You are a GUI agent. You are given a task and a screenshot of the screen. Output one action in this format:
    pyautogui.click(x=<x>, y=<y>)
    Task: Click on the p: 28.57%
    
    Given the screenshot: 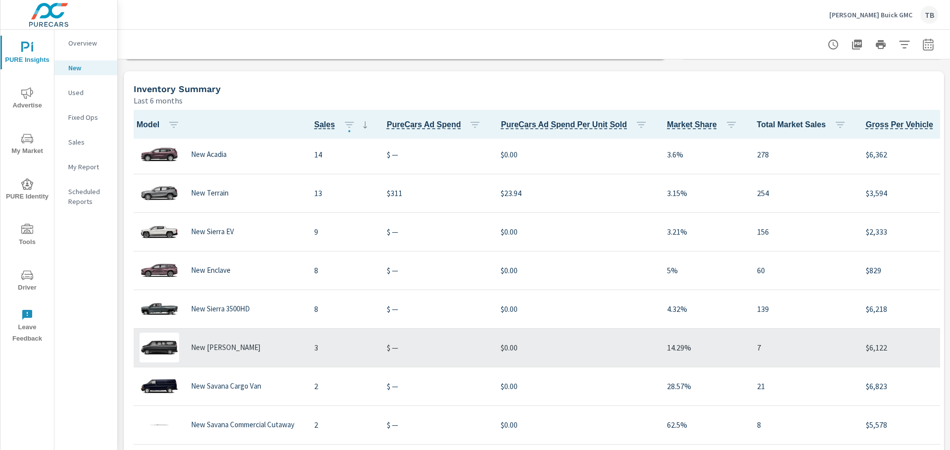 What is the action you would take?
    pyautogui.click(x=704, y=386)
    